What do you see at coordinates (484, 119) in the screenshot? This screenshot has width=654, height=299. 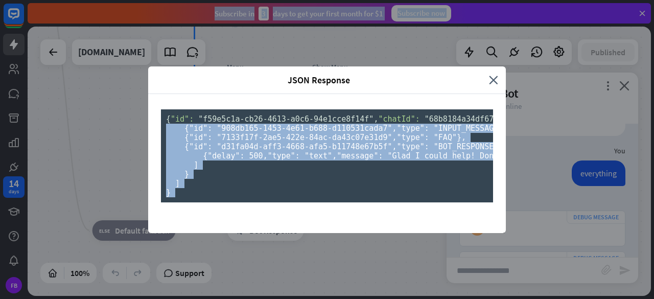 I see `span: "68b8184a34df670007eac5e8"` at bounding box center [484, 119].